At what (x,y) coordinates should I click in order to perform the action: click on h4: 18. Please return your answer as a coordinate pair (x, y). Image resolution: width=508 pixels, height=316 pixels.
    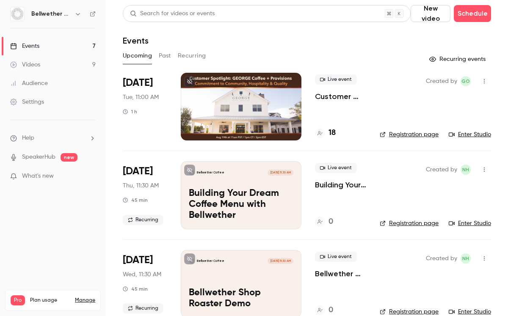
    Looking at the image, I should click on (332, 133).